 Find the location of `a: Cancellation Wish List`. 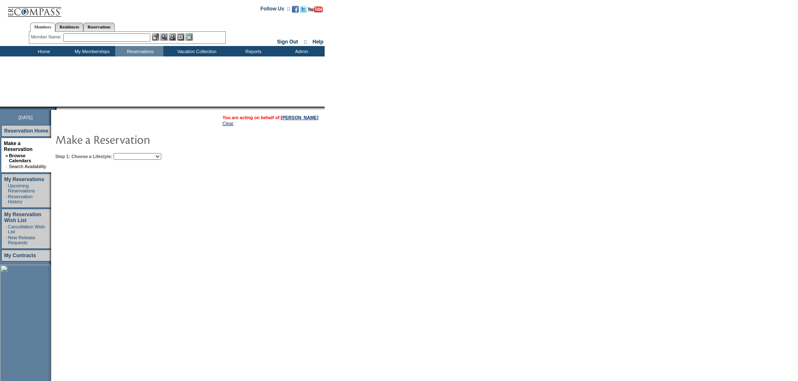

a: Cancellation Wish List is located at coordinates (26, 229).